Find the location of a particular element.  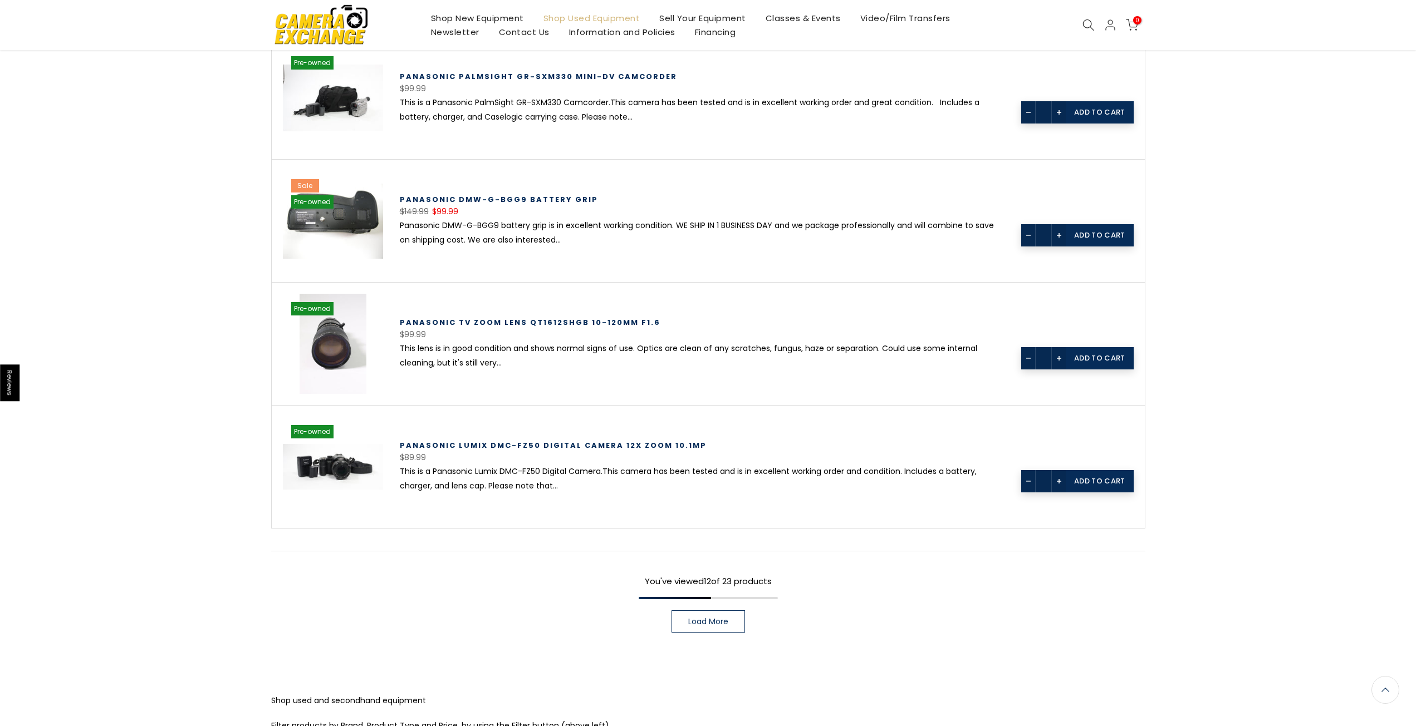

a: Back to the top is located at coordinates (1385, 690).